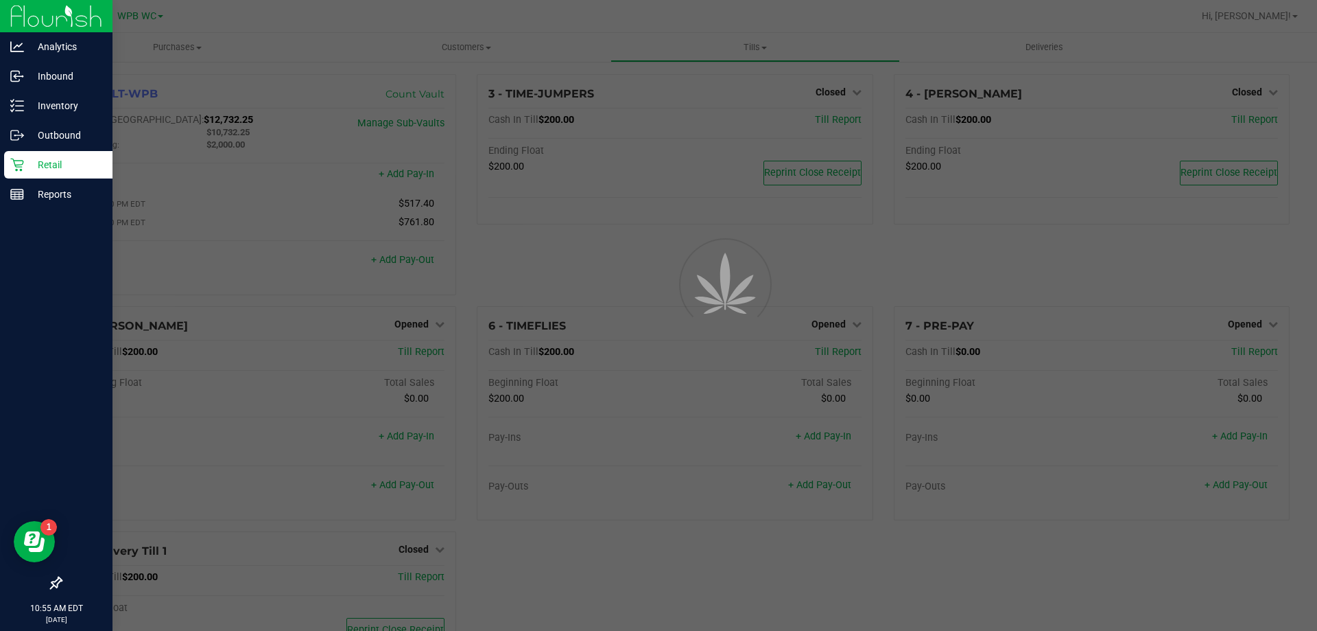  What do you see at coordinates (17, 47) in the screenshot?
I see `inline-svg: Analytics` at bounding box center [17, 47].